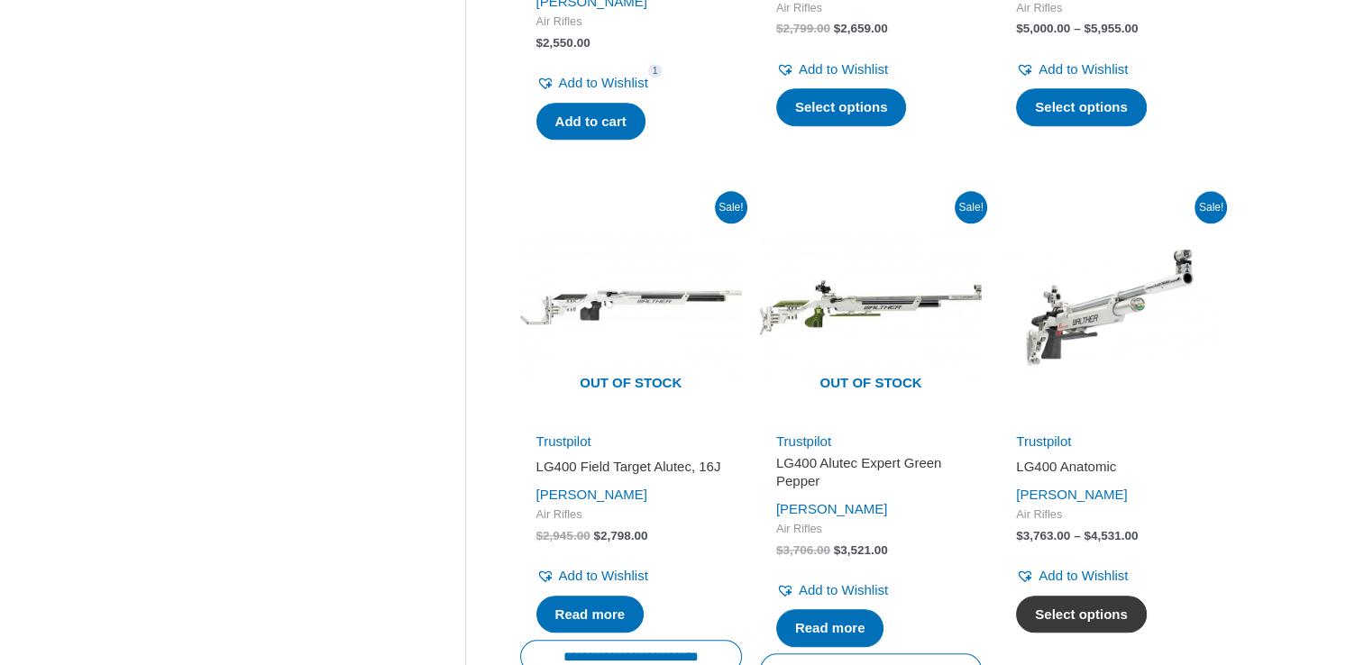 Image resolution: width=1364 pixels, height=665 pixels. I want to click on bdi: 2,798.00, so click(620, 535).